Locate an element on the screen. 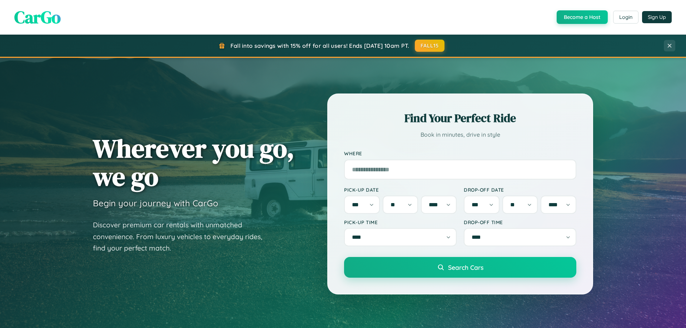 The width and height of the screenshot is (686, 328). span: Search Cars is located at coordinates (466, 268).